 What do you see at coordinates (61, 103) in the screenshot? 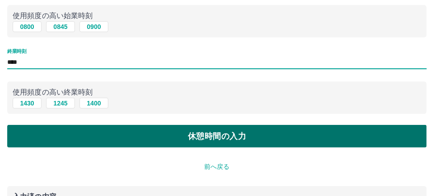
I see `button: 1245` at bounding box center [61, 103].